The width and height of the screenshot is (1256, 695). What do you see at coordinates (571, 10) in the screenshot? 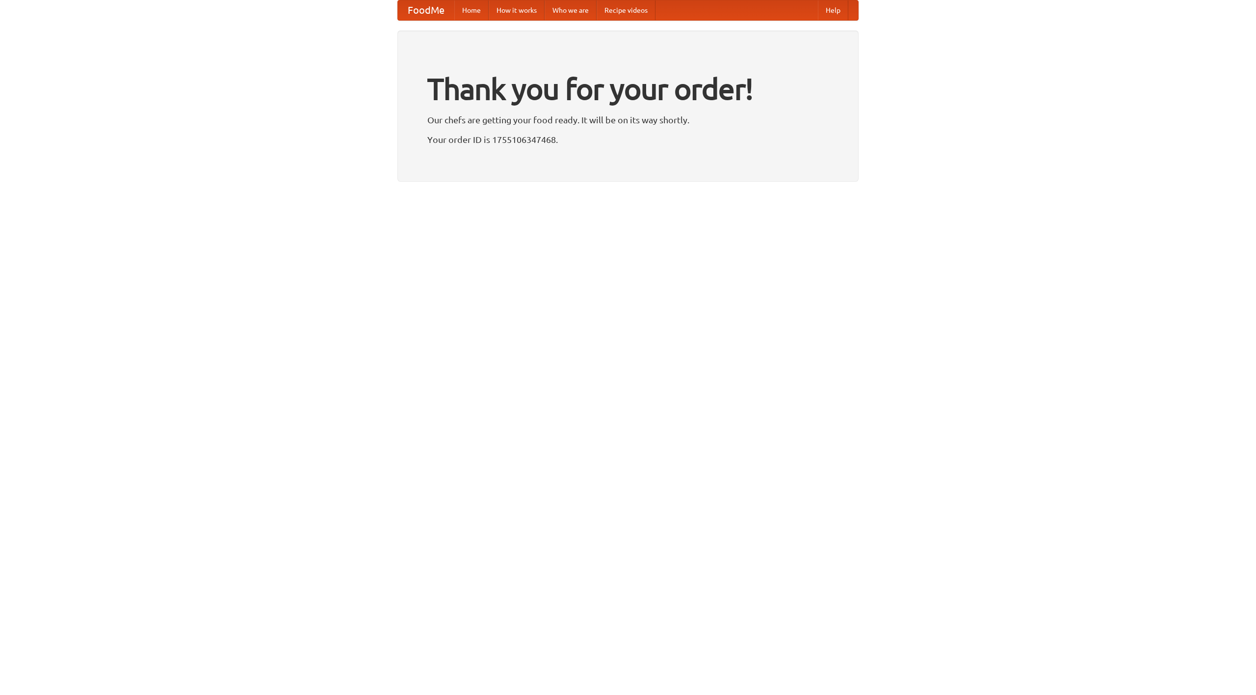
I see `a: Who we are` at bounding box center [571, 10].